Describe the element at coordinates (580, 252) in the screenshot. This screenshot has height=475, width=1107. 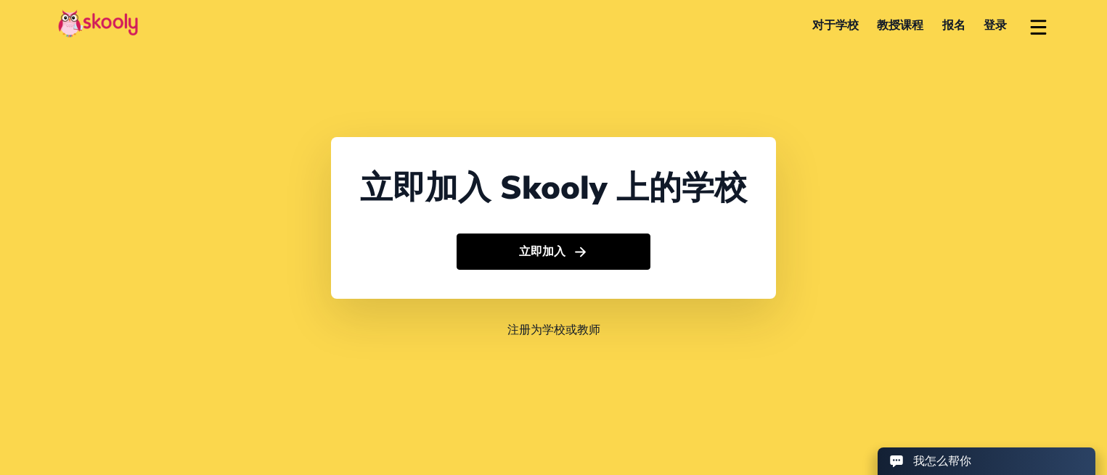
I see `ion-icon: arrow forward outline` at that location.